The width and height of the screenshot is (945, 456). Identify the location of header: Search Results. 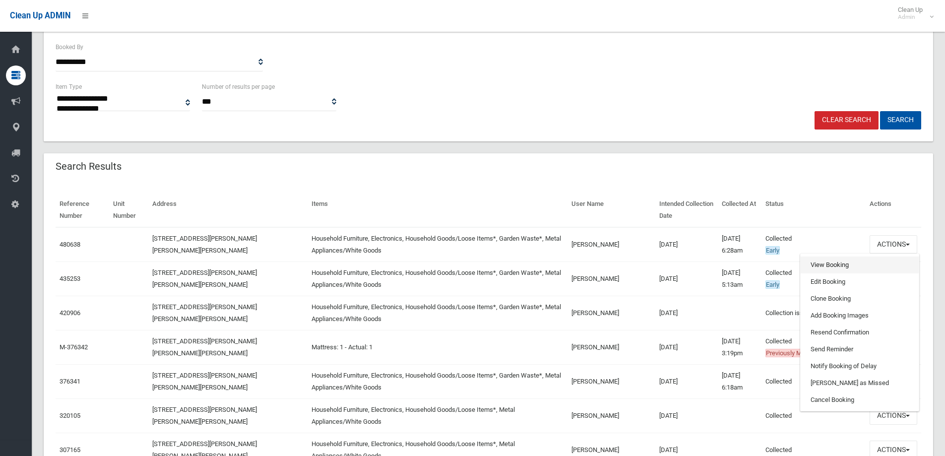
(88, 166).